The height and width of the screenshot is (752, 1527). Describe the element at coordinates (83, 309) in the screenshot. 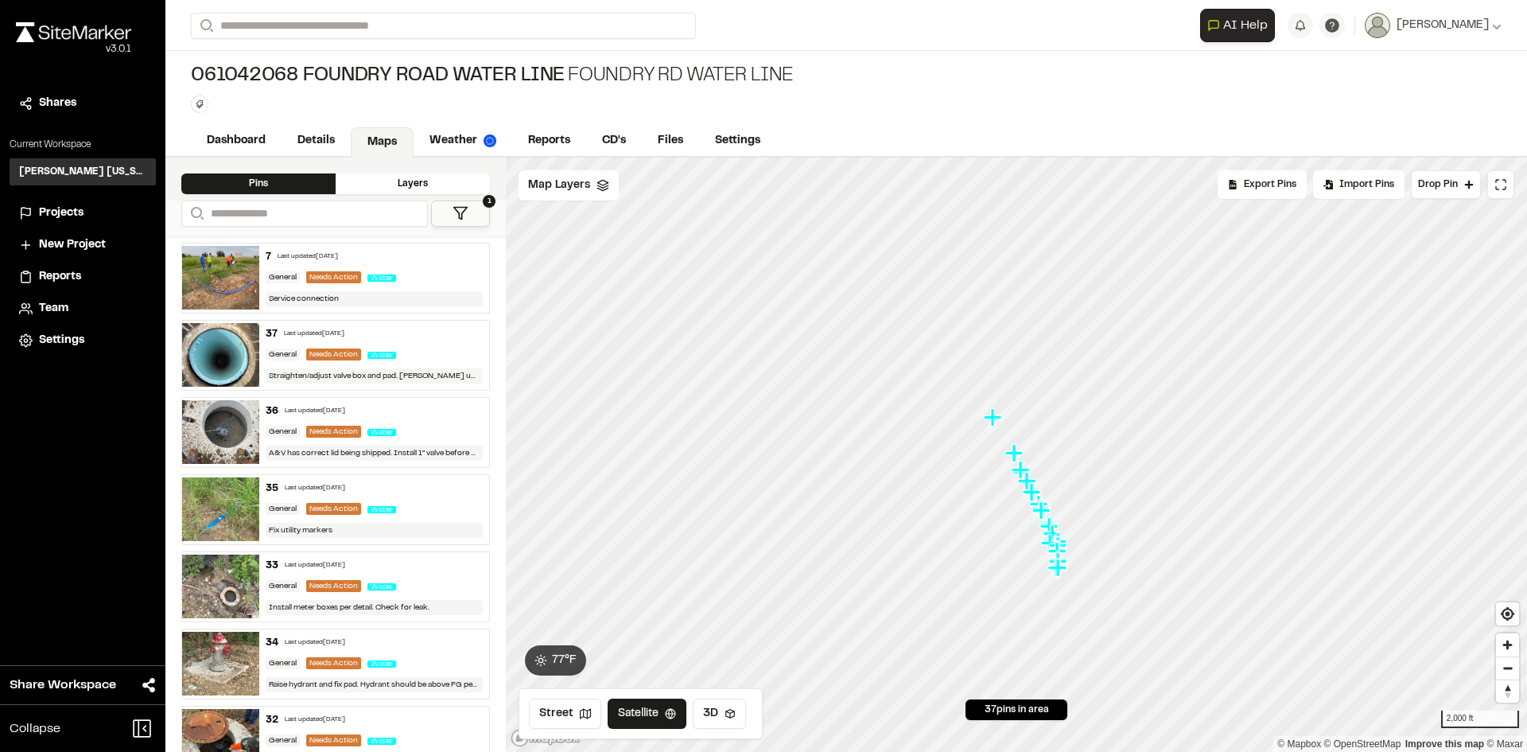

I see `a: Team` at that location.